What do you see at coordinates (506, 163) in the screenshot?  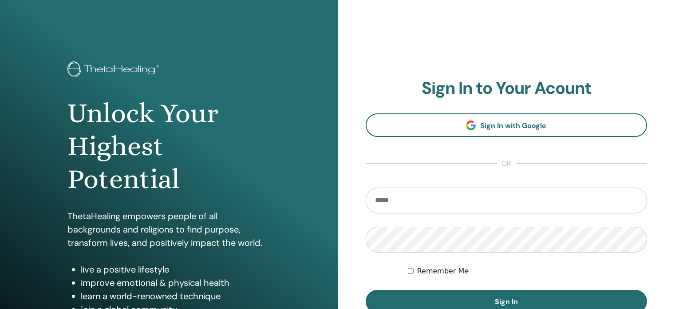 I see `span: or` at bounding box center [506, 163].